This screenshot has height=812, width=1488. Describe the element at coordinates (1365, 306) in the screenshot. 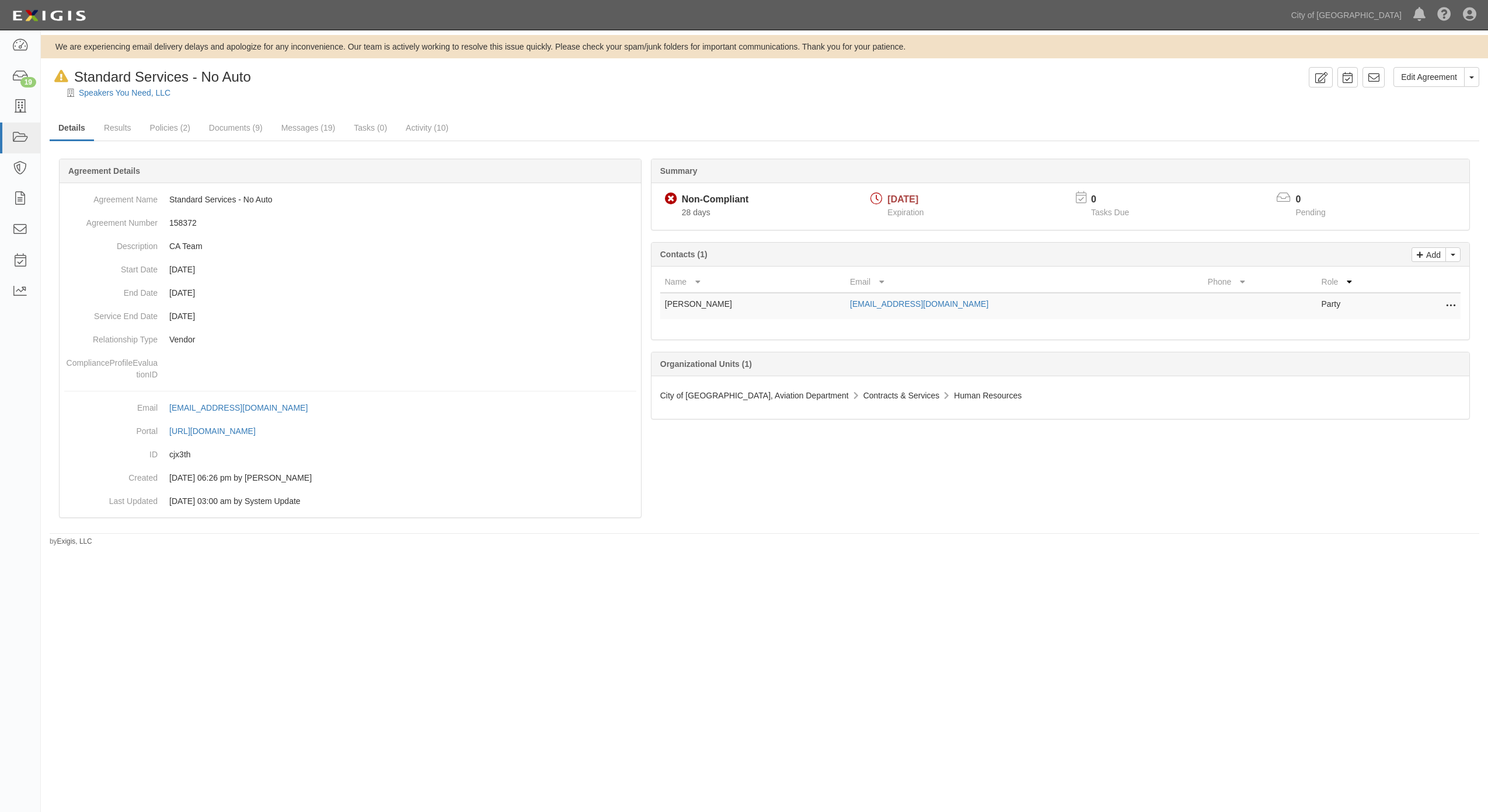

I see `td: Party` at that location.